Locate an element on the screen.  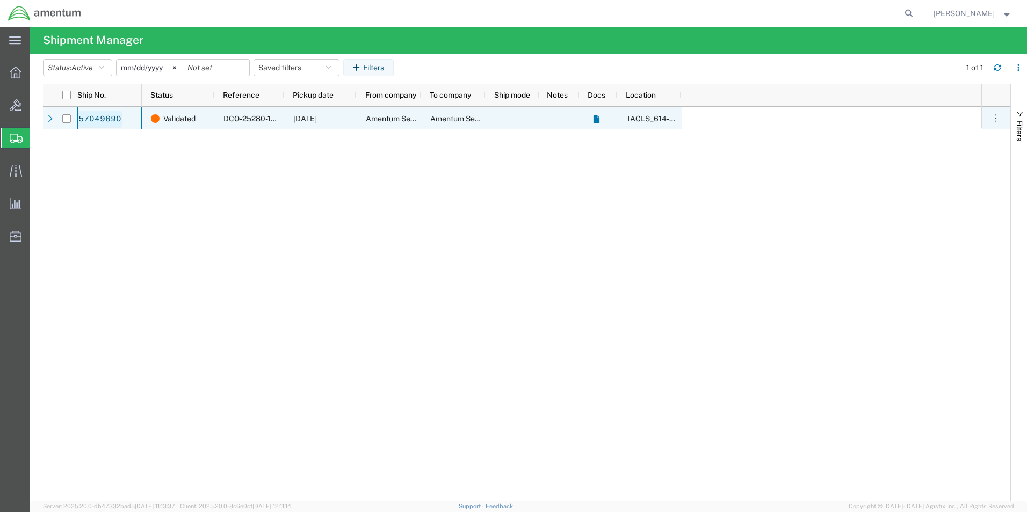
span: 10/07/2025 is located at coordinates (305, 119).